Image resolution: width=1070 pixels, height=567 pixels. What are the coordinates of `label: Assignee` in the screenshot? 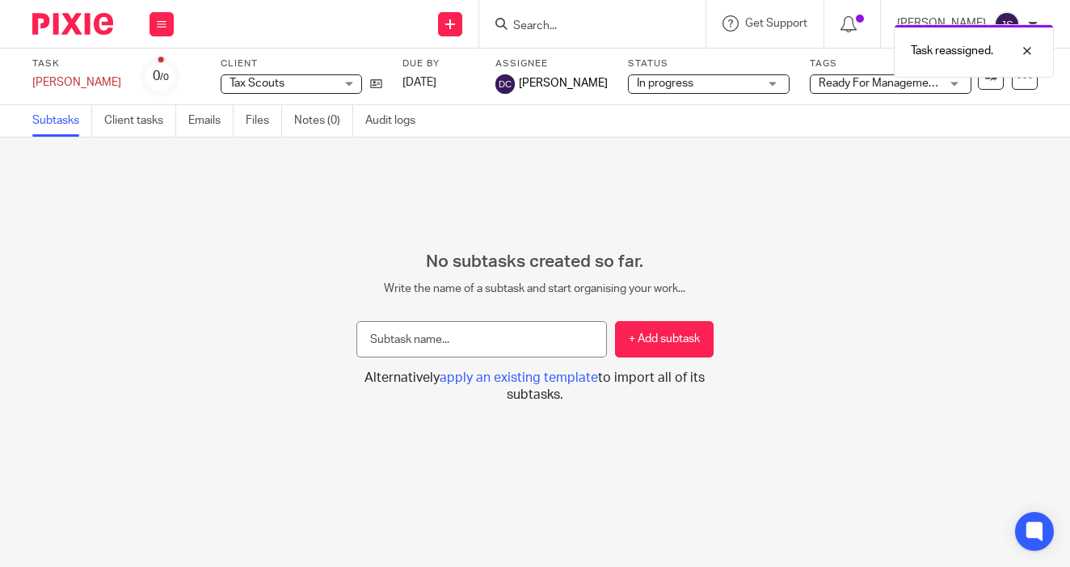 It's located at (551, 64).